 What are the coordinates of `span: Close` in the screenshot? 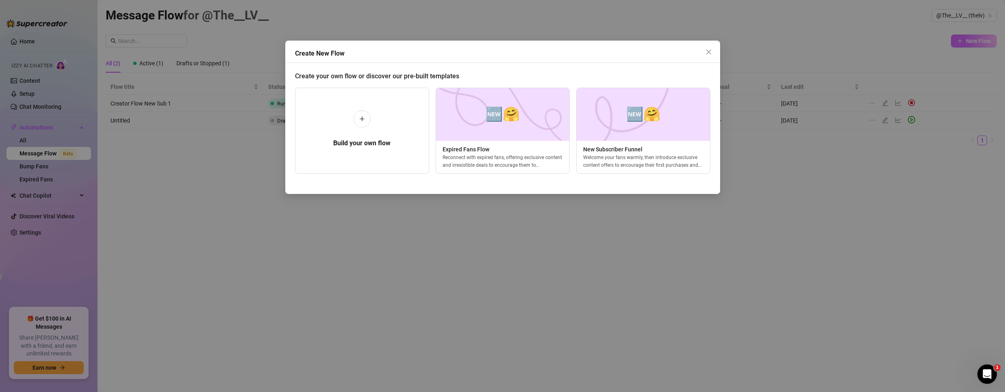 It's located at (709, 52).